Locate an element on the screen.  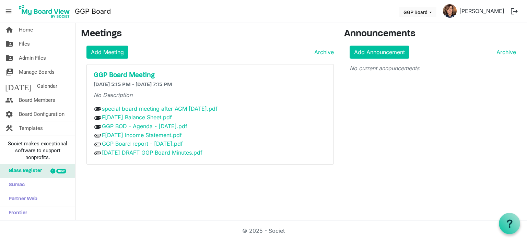
span: Calendar is located at coordinates (47, 86).